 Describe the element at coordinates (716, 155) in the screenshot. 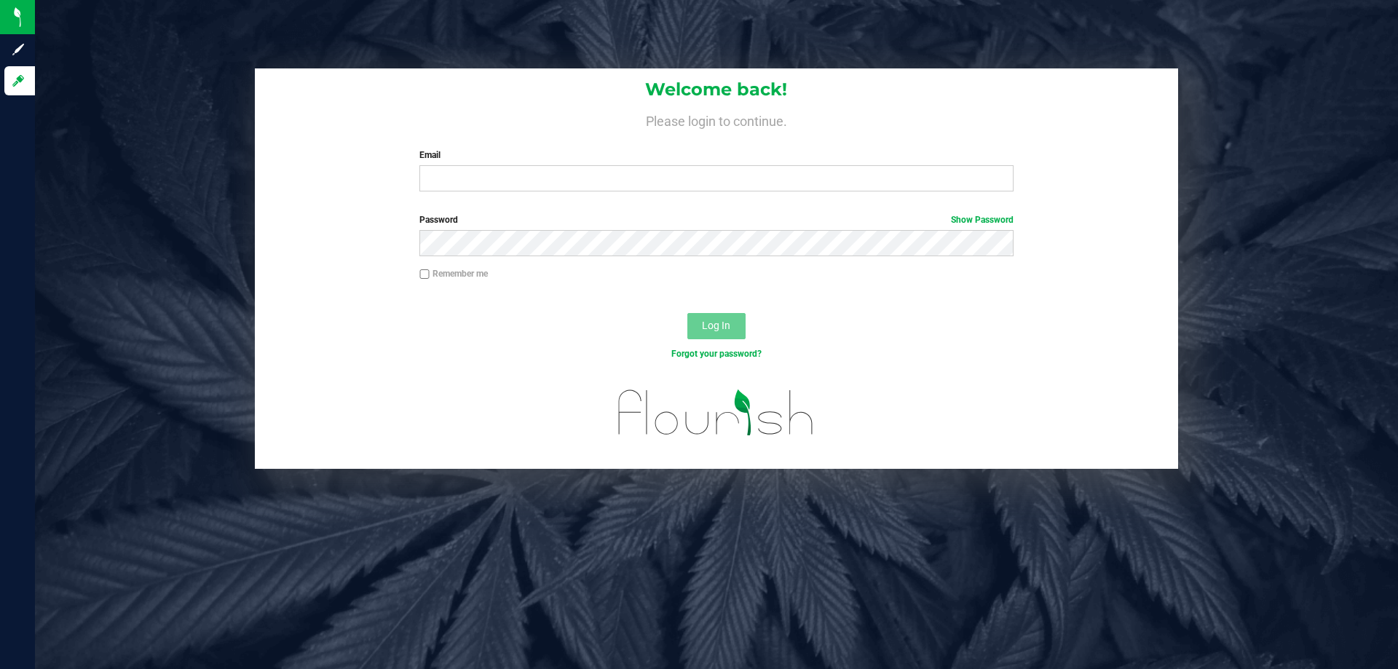

I see `label: Email` at that location.